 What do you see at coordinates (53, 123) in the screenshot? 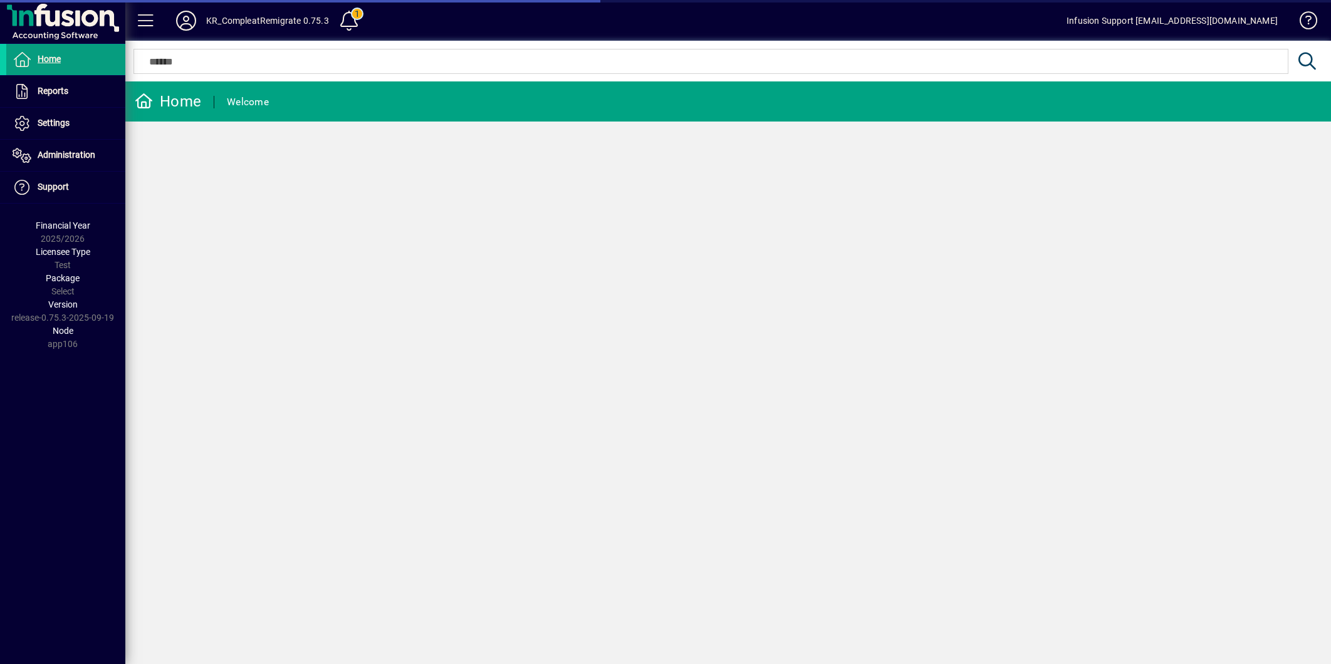
I see `span: Settings` at bounding box center [53, 123].